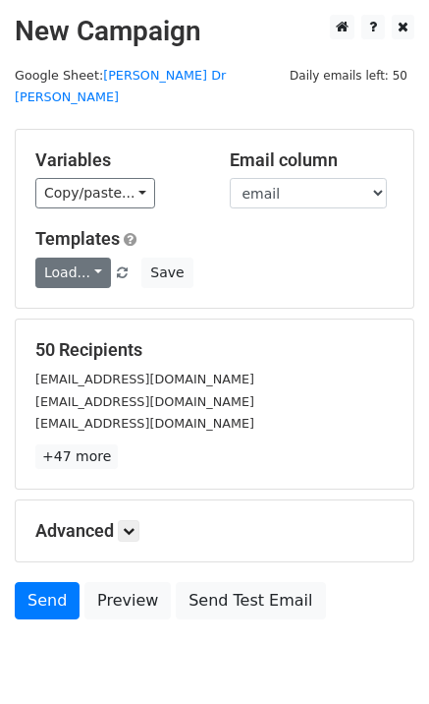 This screenshot has width=429, height=704. I want to click on a: Preview, so click(128, 600).